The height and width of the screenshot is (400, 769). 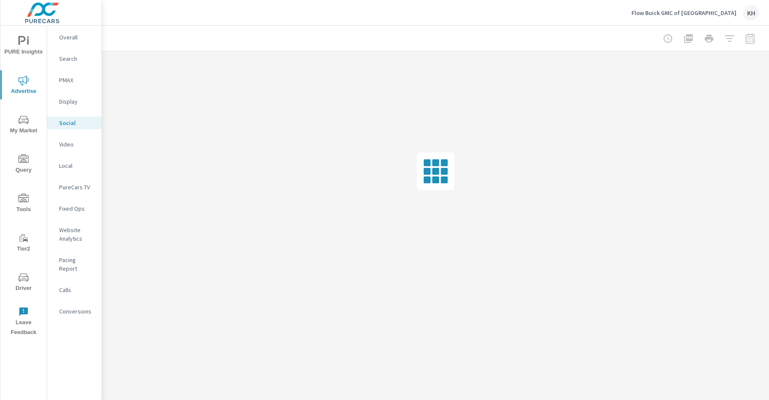 I want to click on div: PMAX, so click(x=74, y=80).